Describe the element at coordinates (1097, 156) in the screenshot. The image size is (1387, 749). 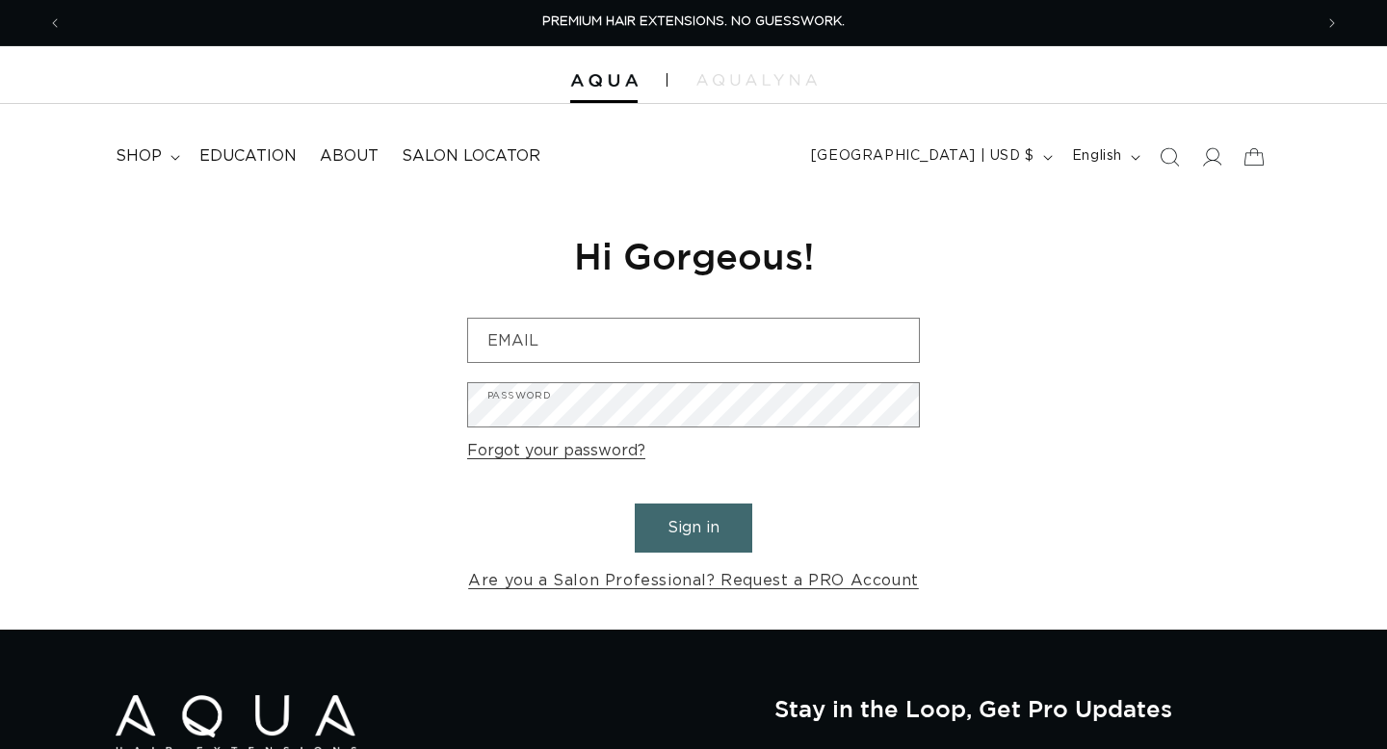
I see `span: English` at that location.